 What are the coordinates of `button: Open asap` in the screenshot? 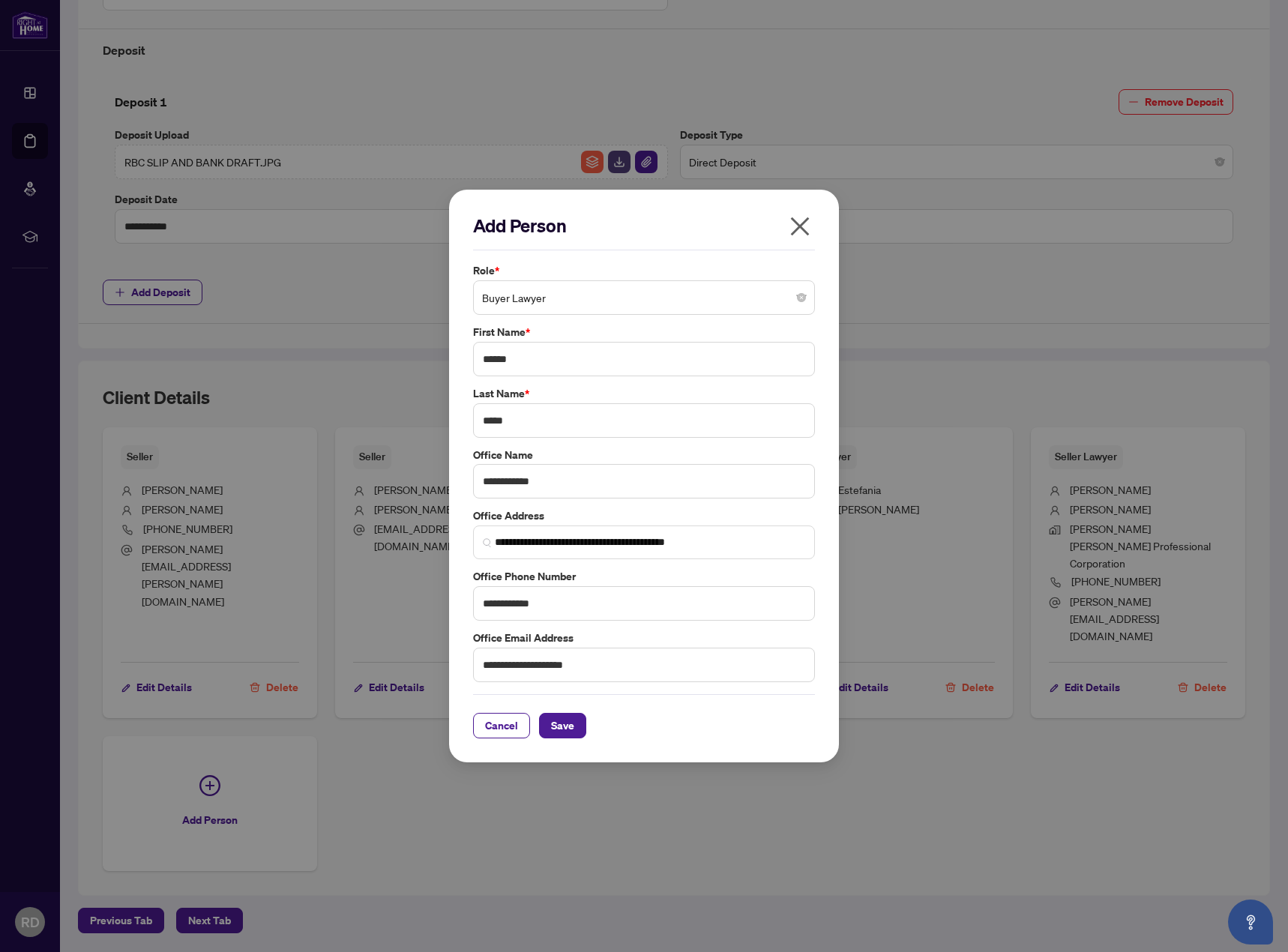 It's located at (1251, 921).